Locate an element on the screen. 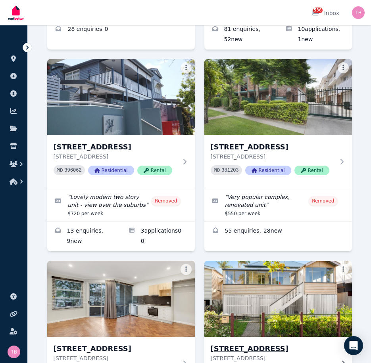 Image resolution: width=371 pixels, height=363 pixels. img: RentBetter is located at coordinates (16, 13).